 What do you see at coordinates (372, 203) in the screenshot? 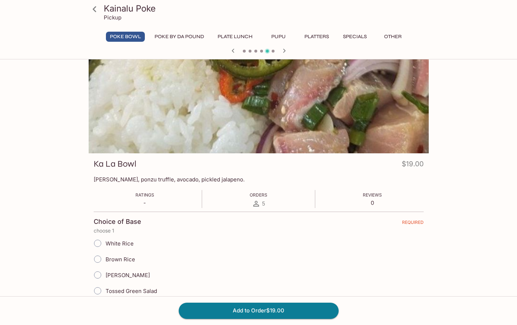
I see `p: 0` at bounding box center [372, 203].